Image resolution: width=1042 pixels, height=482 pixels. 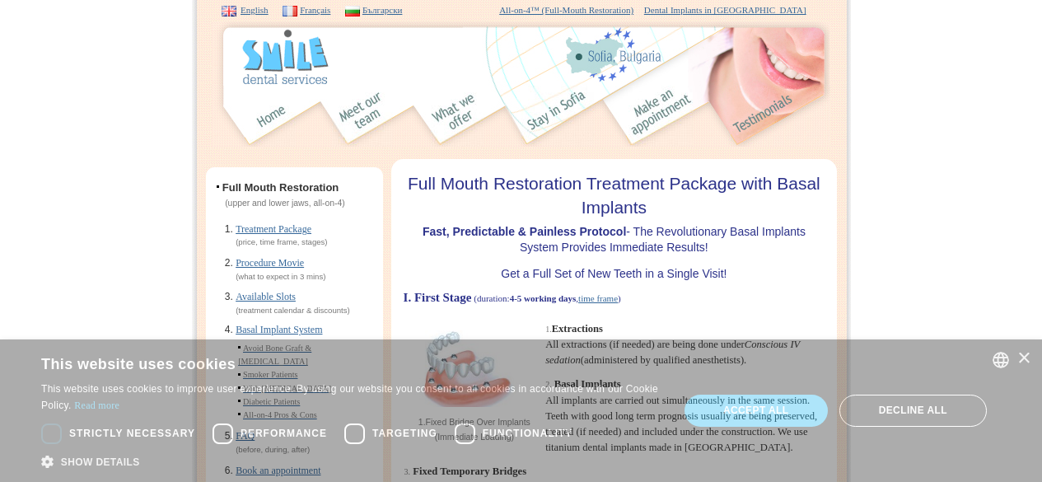 What do you see at coordinates (274, 229) in the screenshot?
I see `a: Treatment Package` at bounding box center [274, 229].